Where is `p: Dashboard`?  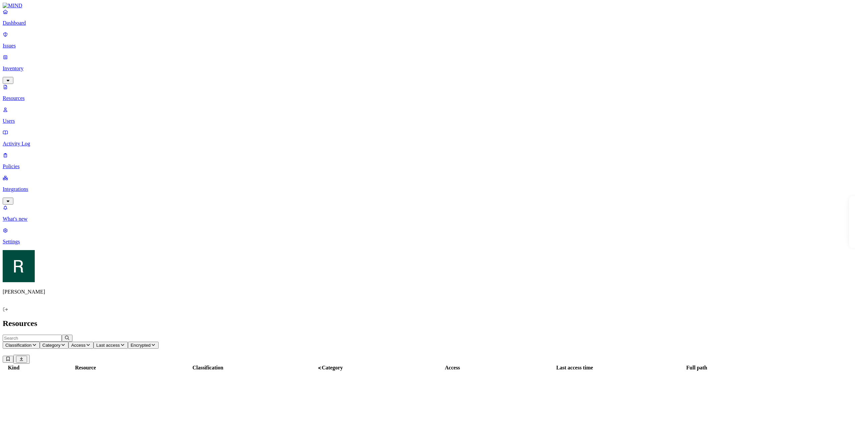
p: Dashboard is located at coordinates (428, 23).